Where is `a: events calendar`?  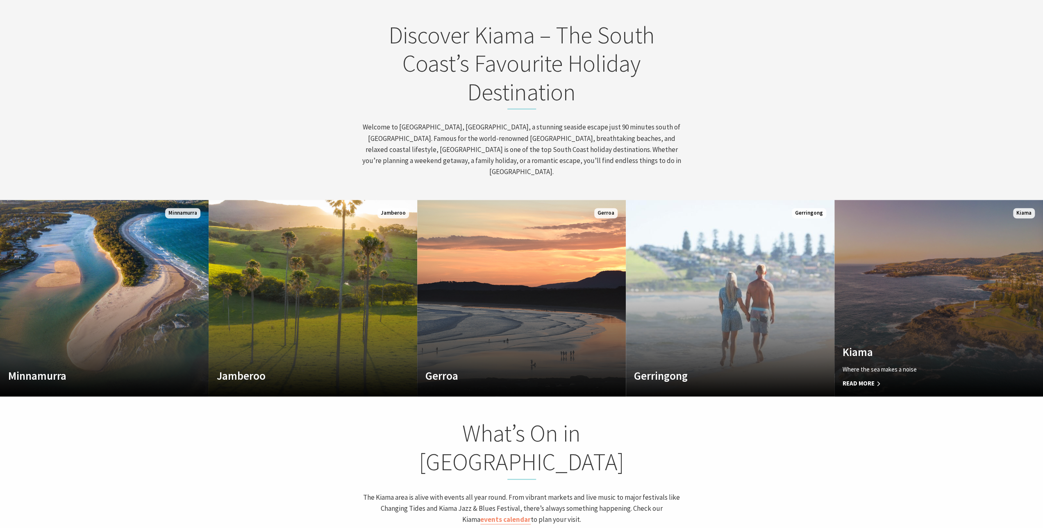
a: events calendar is located at coordinates (506, 520).